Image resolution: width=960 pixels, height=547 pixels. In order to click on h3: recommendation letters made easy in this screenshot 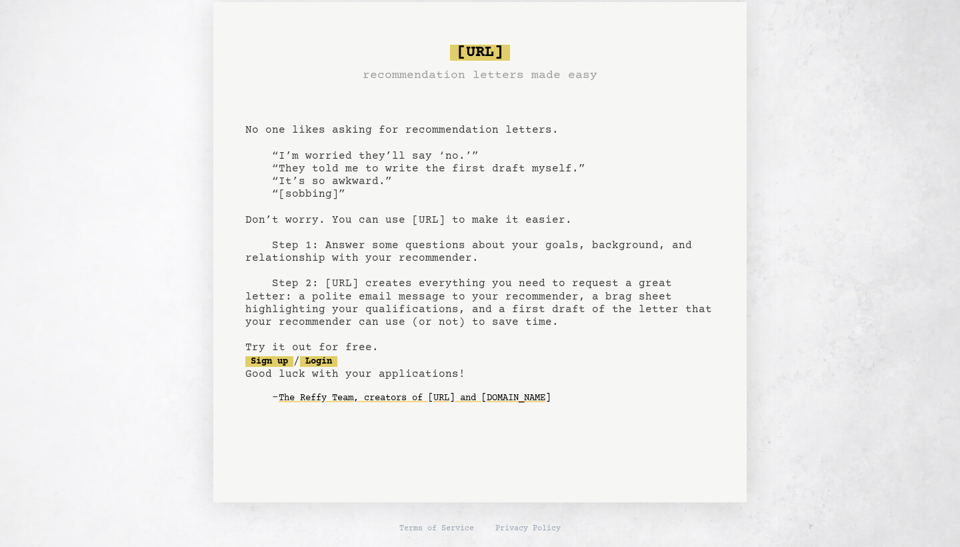, I will do `click(480, 75)`.